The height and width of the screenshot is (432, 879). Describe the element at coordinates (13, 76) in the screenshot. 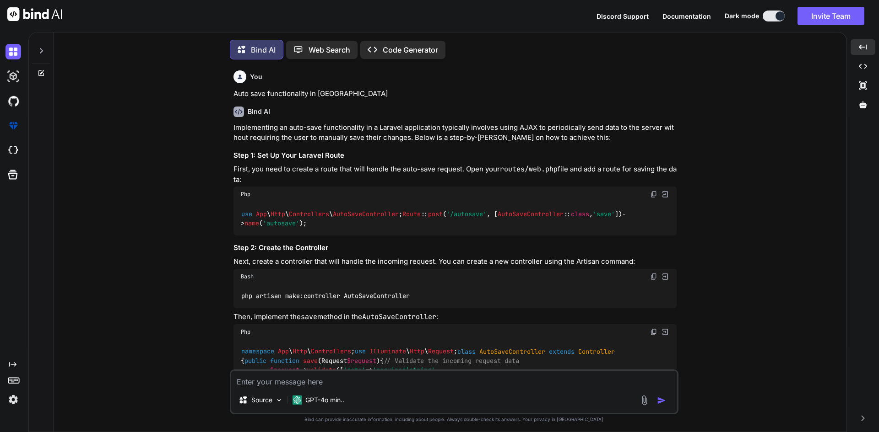

I see `img: darkAi-studio` at that location.